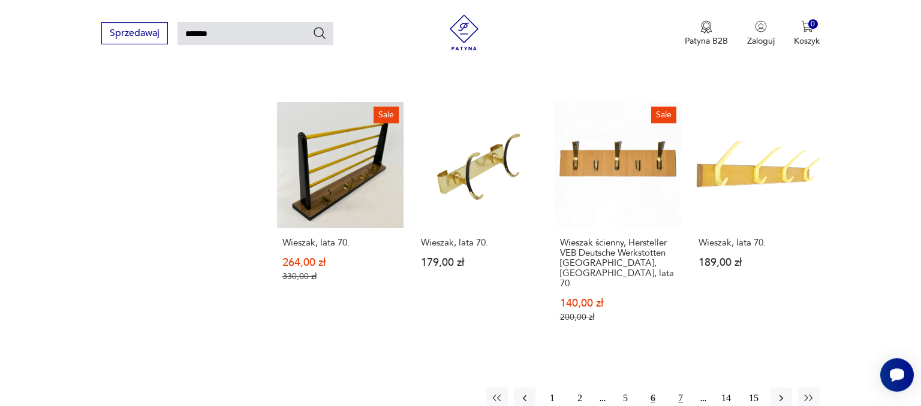 The height and width of the screenshot is (406, 921). Describe the element at coordinates (807, 26) in the screenshot. I see `img: Ikona koszyka` at that location.